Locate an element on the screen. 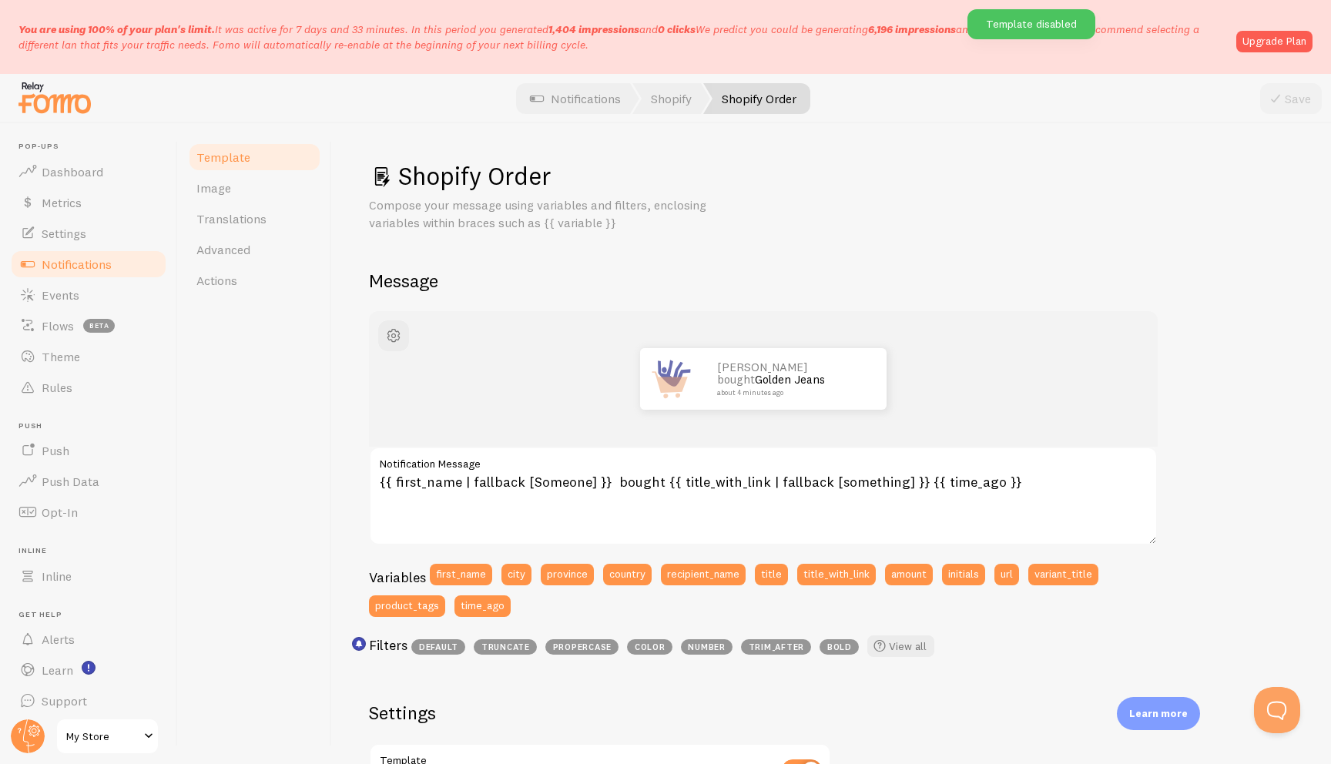  span: Pop-ups is located at coordinates (93, 146).